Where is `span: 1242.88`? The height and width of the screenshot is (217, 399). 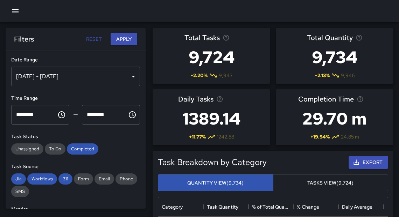
span: 1242.88 is located at coordinates (225, 137).